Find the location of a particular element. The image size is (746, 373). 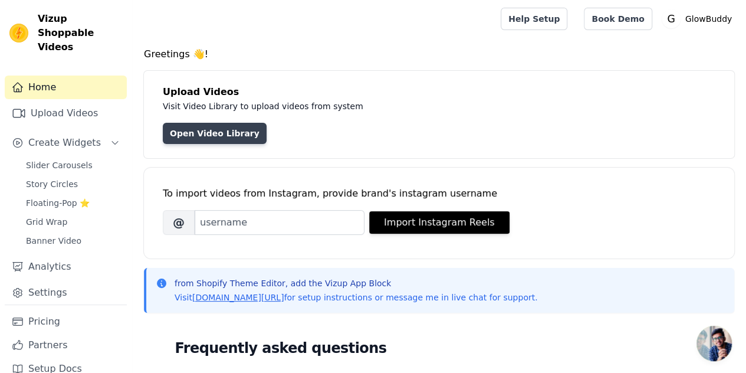

a: Banner Video is located at coordinates (73, 241).